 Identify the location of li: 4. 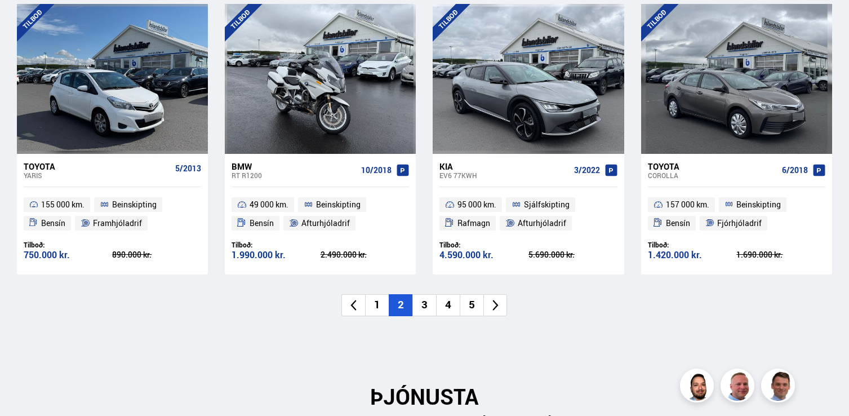
(448, 305).